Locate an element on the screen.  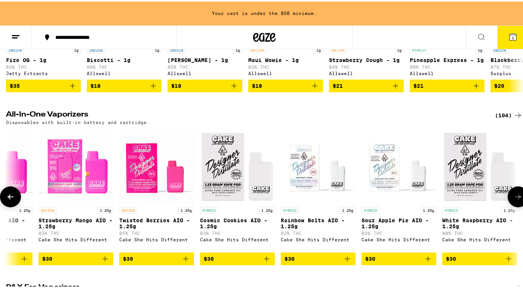
p: Cosmic Cookies AIO - 1.25g is located at coordinates (237, 222).